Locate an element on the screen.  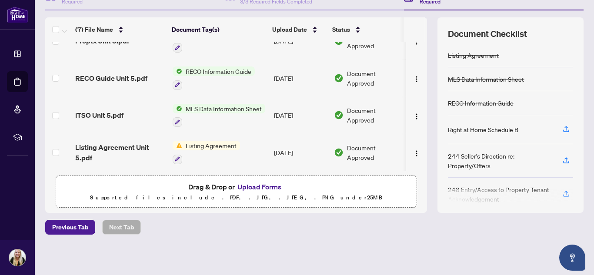
th: (7) File Name is located at coordinates (120, 30).